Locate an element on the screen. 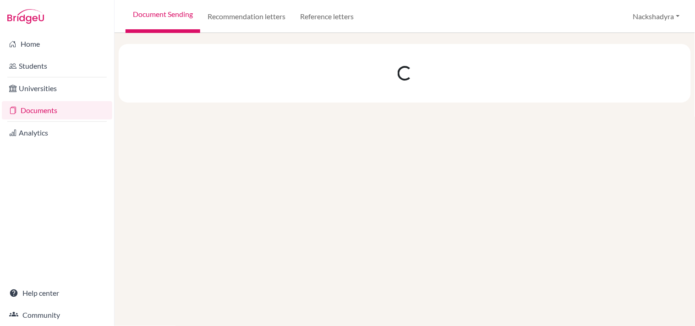  a: Documents is located at coordinates (57, 110).